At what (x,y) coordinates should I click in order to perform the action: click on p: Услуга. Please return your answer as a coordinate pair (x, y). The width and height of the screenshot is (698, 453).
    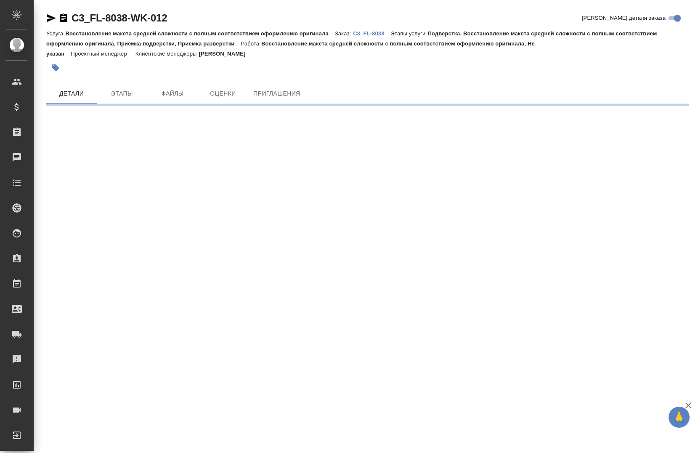
    Looking at the image, I should click on (56, 33).